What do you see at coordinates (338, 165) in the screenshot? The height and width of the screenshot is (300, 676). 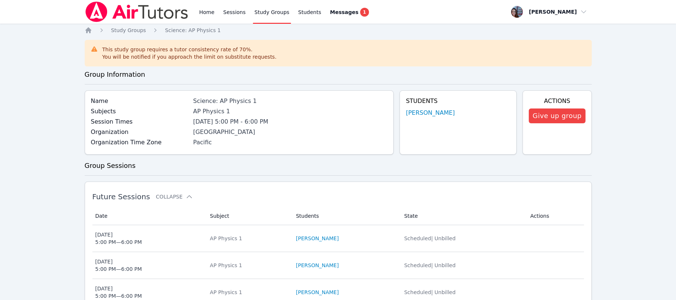 I see `h3: Group Sessions` at bounding box center [338, 165].